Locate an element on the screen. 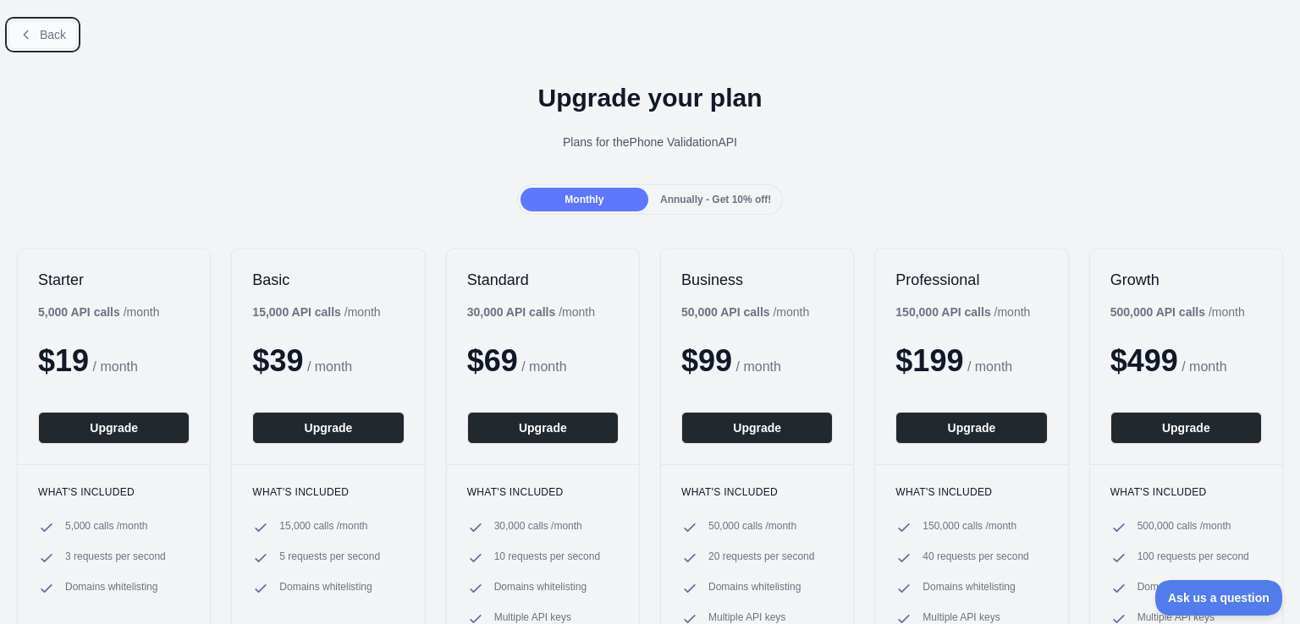 The height and width of the screenshot is (624, 1300). b: 150,000 API calls is located at coordinates (943, 312).